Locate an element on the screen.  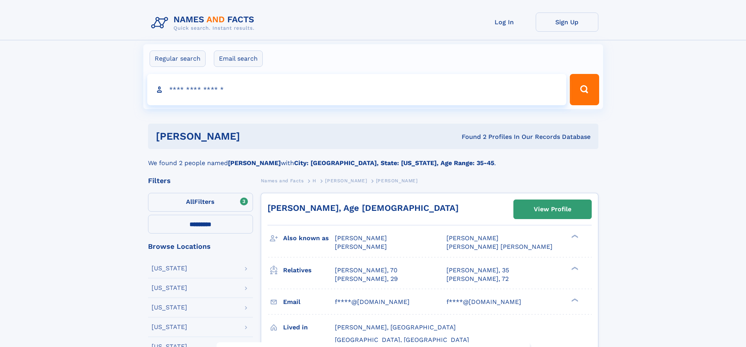
h3: Email is located at coordinates (309, 302).